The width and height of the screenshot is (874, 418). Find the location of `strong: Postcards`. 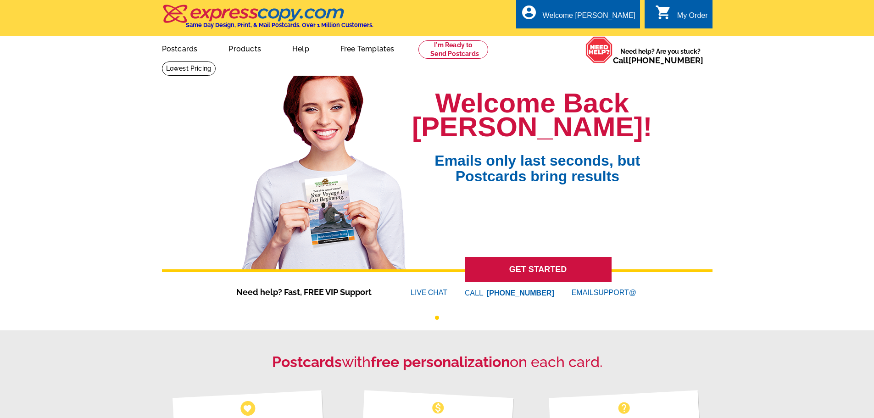

strong: Postcards is located at coordinates (307, 362).